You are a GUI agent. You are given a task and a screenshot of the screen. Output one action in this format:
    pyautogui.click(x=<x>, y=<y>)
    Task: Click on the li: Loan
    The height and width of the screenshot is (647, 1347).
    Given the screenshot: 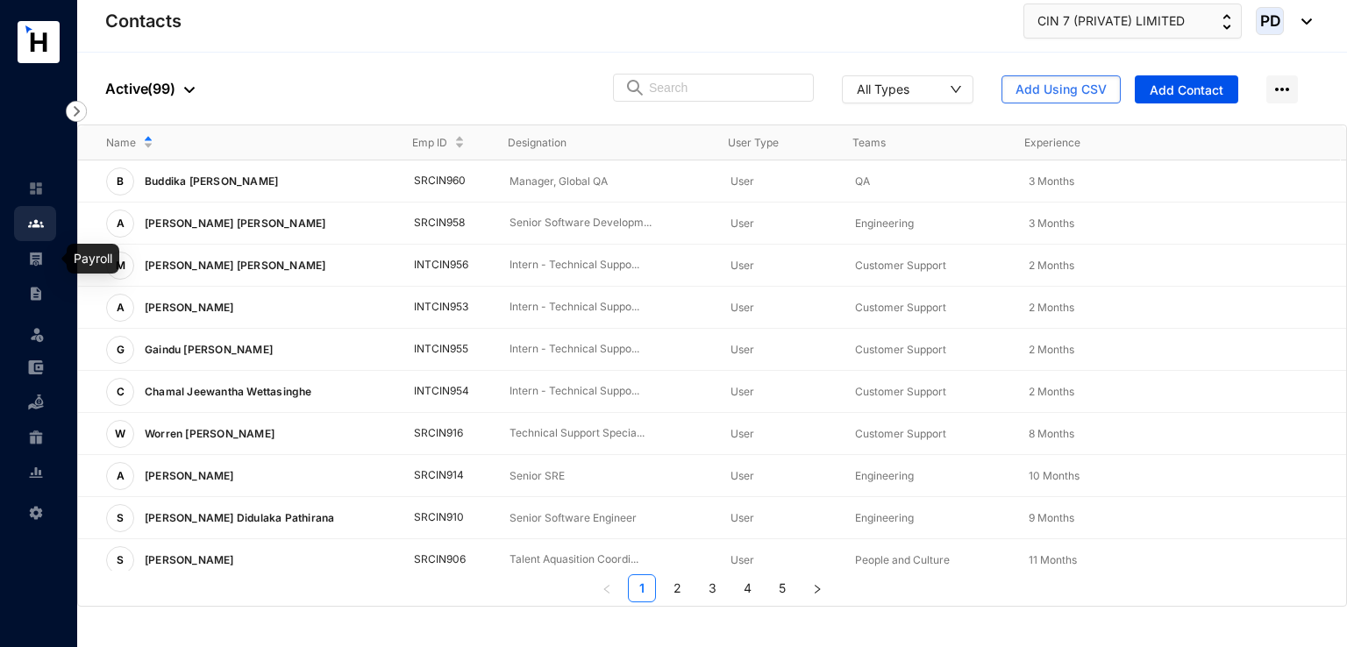 What is the action you would take?
    pyautogui.click(x=35, y=403)
    